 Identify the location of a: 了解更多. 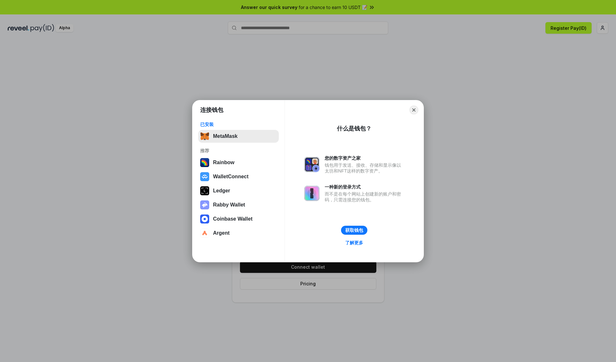
(354, 243).